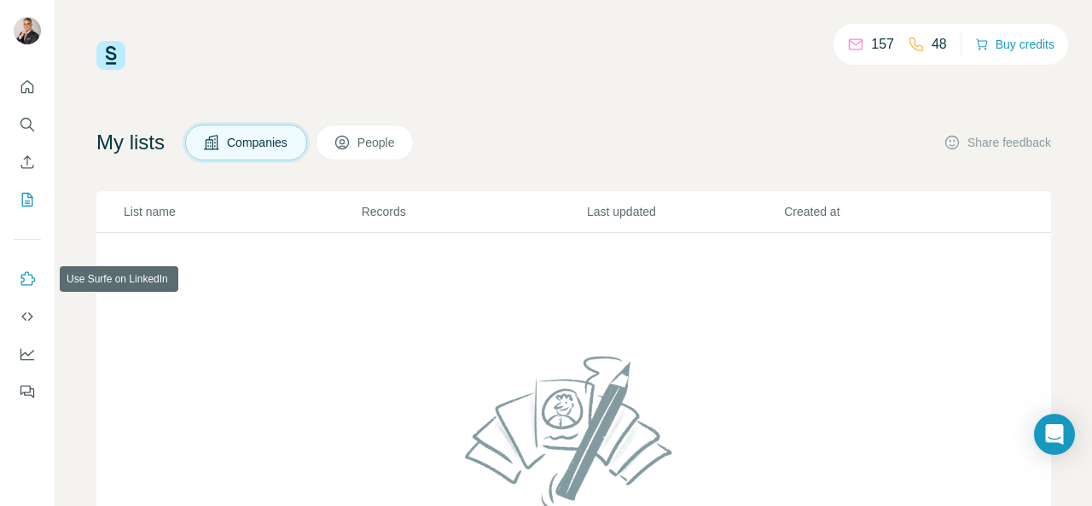  What do you see at coordinates (27, 162) in the screenshot?
I see `button: Enrich CSV` at bounding box center [27, 162].